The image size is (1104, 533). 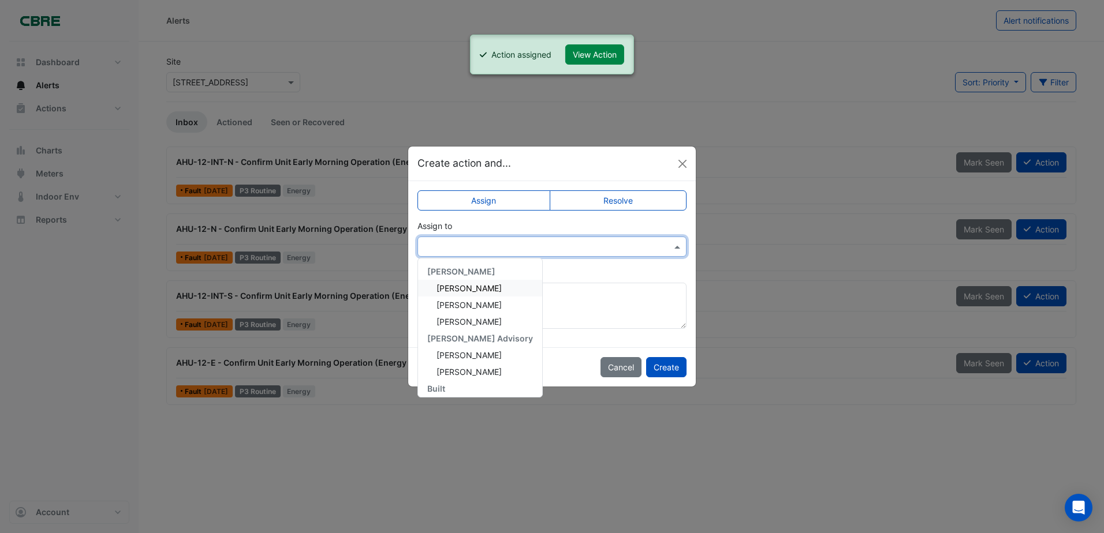 I want to click on span: Built, so click(x=436, y=389).